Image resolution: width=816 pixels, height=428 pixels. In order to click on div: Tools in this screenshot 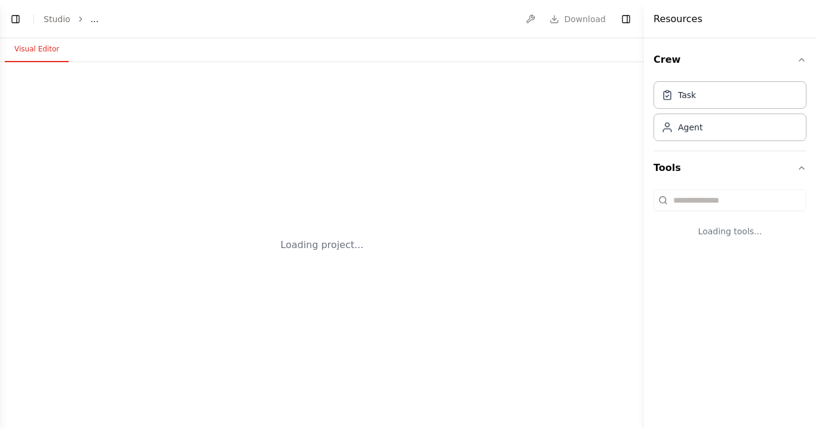, I will do `click(730, 220)`.